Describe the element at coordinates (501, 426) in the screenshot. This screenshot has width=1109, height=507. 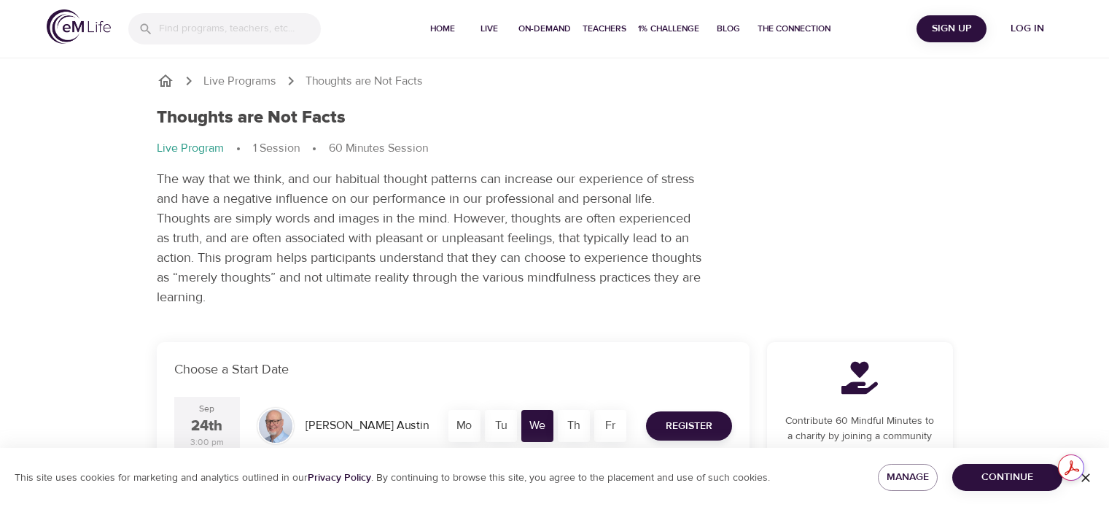
I see `div: Tu` at that location.